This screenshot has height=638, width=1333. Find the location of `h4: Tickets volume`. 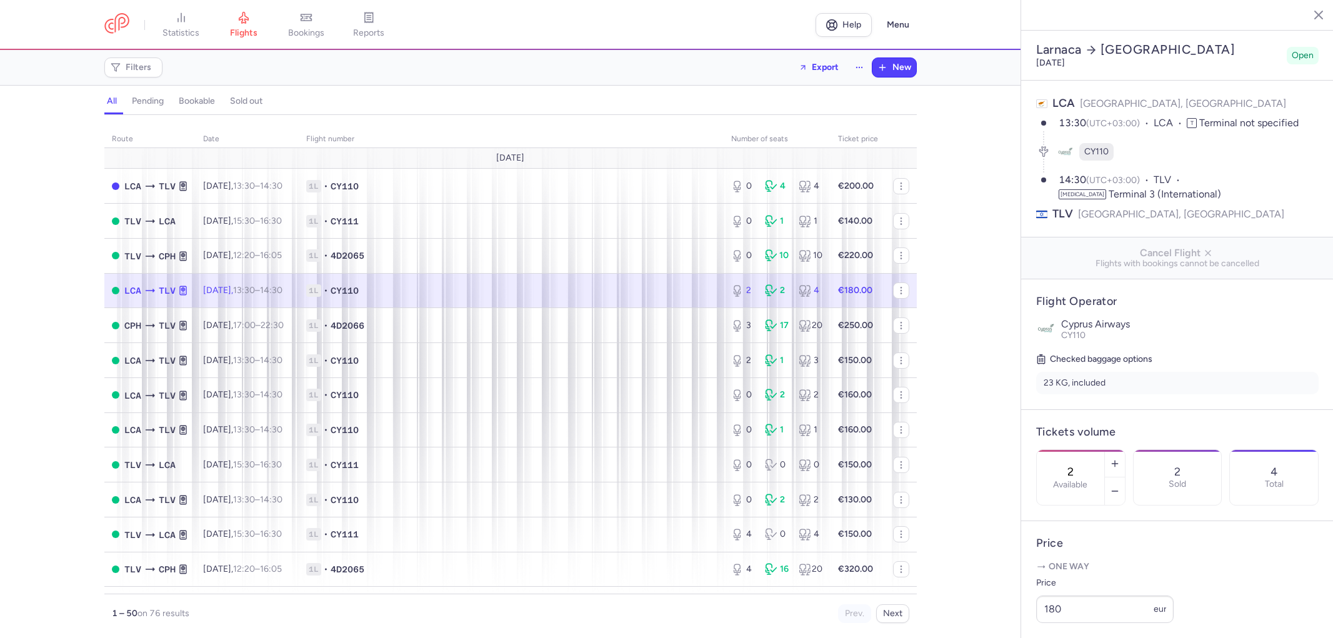

h4: Tickets volume is located at coordinates (1178, 432).